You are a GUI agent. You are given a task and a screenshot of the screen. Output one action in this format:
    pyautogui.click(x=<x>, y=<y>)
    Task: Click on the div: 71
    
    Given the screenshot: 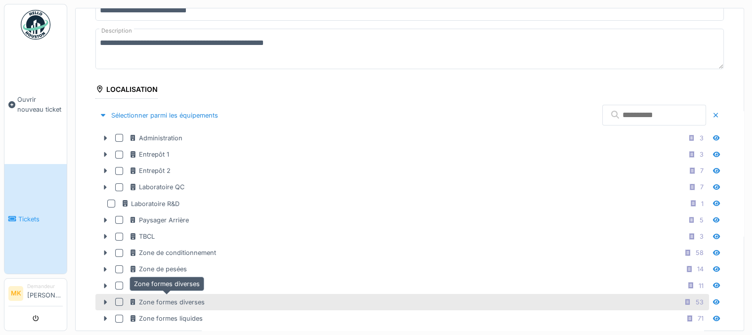 What is the action you would take?
    pyautogui.click(x=700, y=318)
    